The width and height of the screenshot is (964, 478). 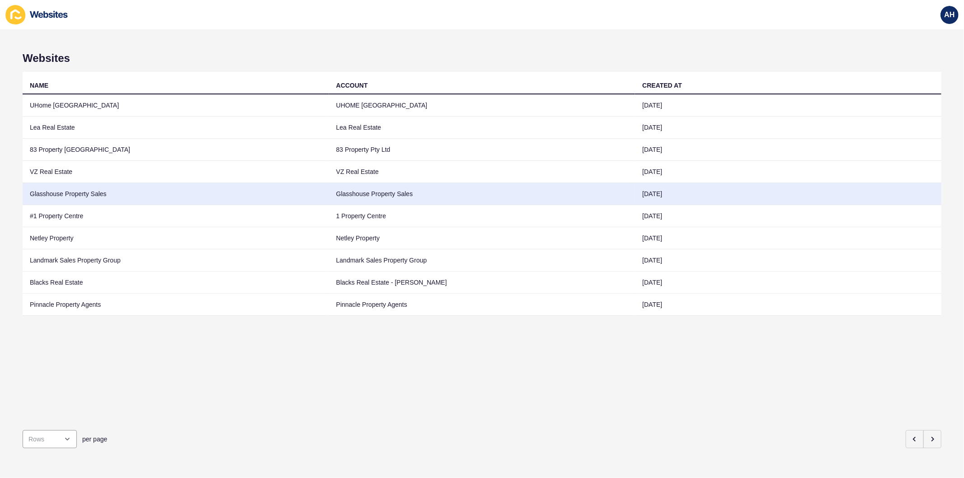 I want to click on div: CREATED AT, so click(x=662, y=85).